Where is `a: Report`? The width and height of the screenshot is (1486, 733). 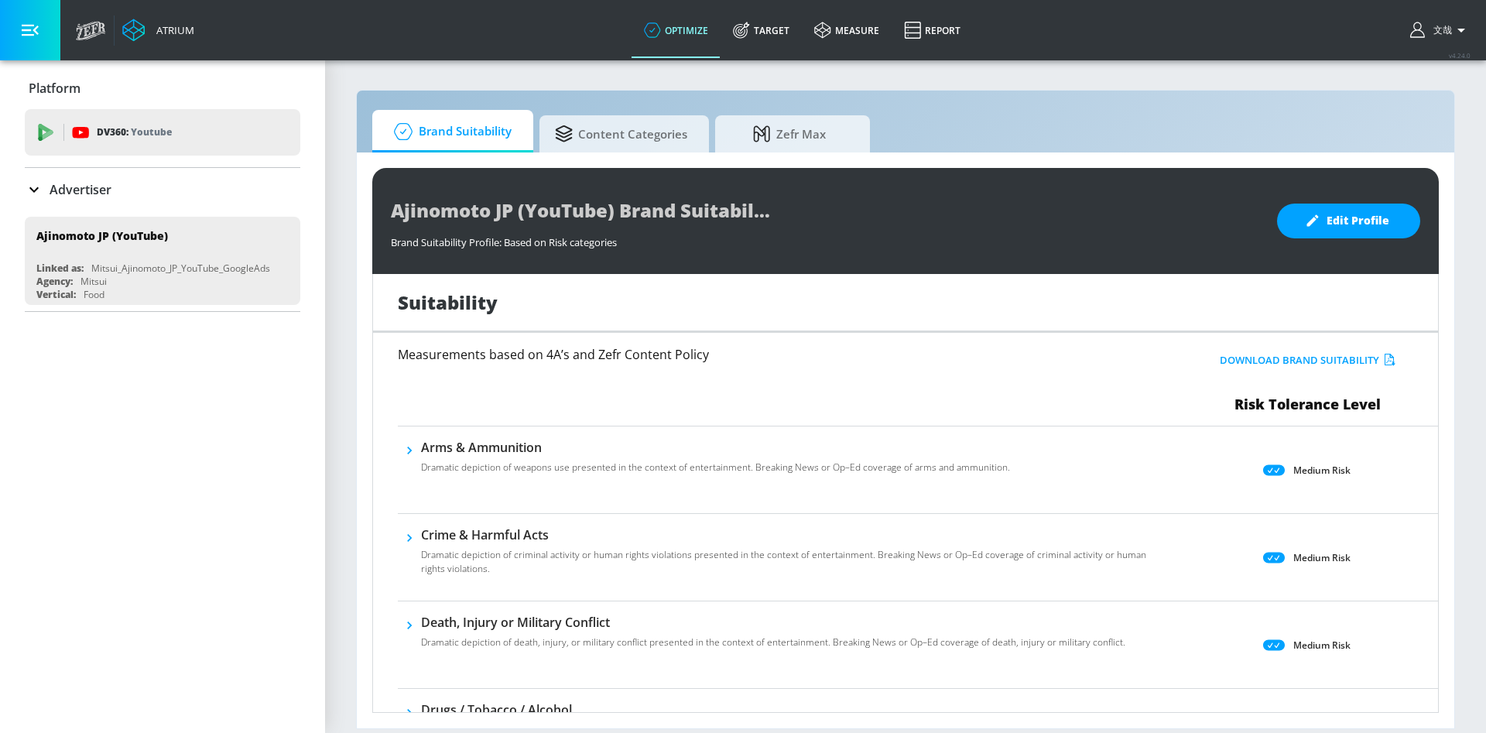
a: Report is located at coordinates (932, 30).